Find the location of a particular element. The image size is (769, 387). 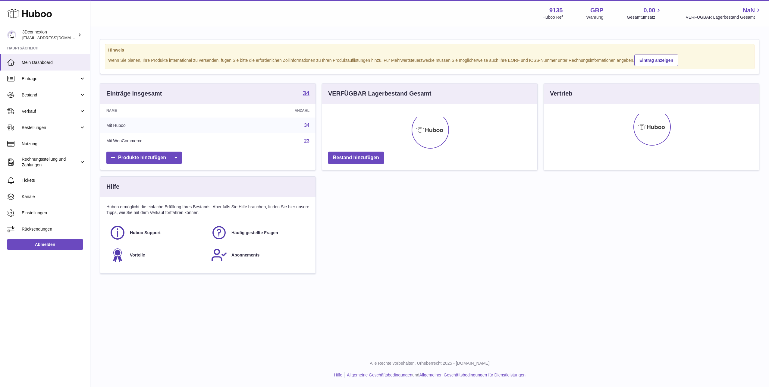

span: Gesamtumsatz is located at coordinates (644, 17).